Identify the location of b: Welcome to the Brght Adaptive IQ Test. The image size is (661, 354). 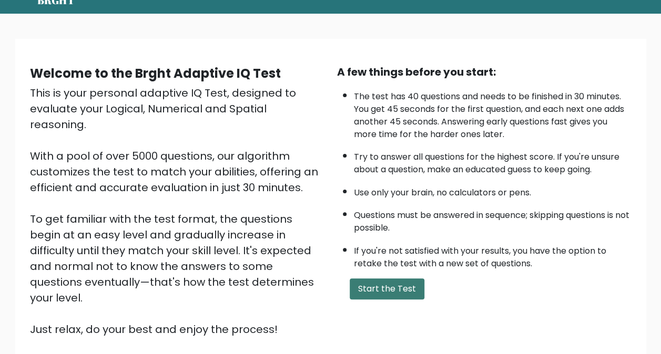
(155, 73).